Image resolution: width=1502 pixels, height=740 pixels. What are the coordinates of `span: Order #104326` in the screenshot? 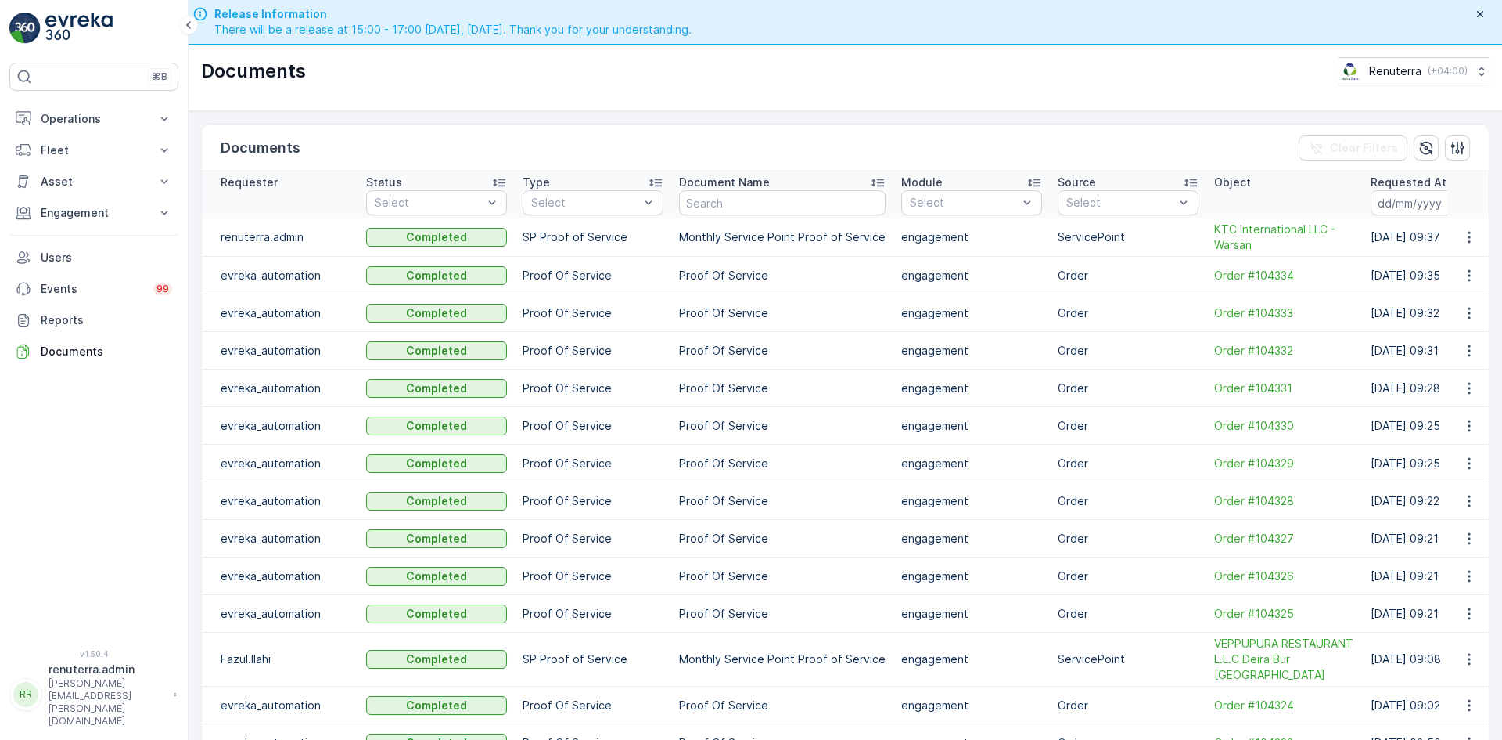 It's located at (1285, 576).